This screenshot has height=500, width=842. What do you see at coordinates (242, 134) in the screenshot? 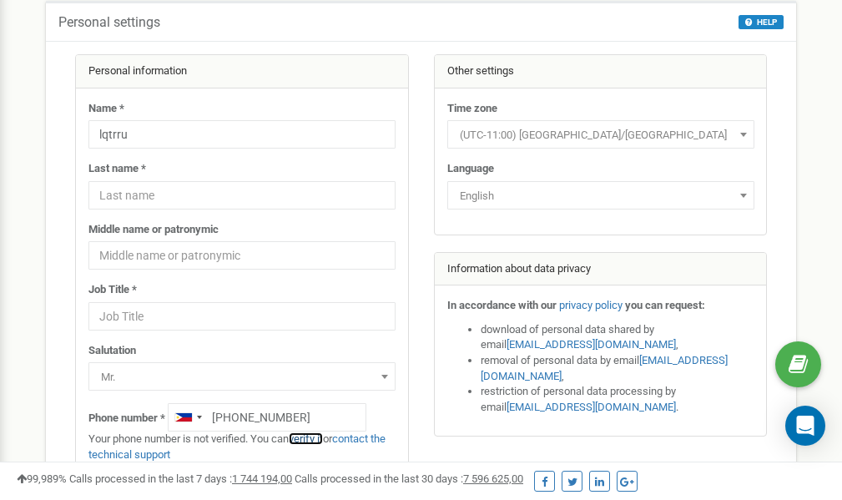
I see `input: Name` at bounding box center [242, 134].